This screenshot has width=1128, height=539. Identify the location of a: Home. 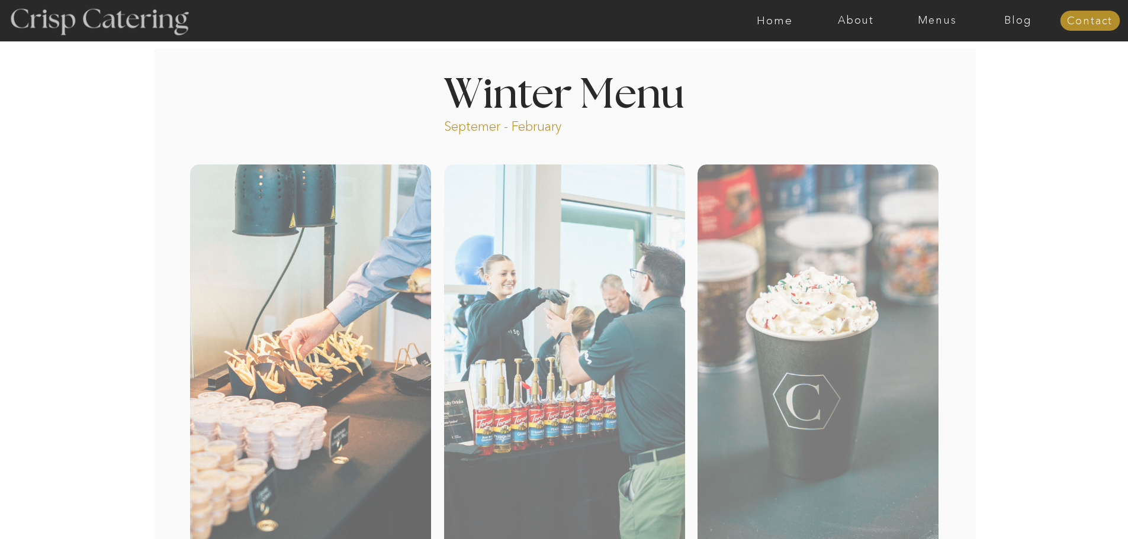
(774, 21).